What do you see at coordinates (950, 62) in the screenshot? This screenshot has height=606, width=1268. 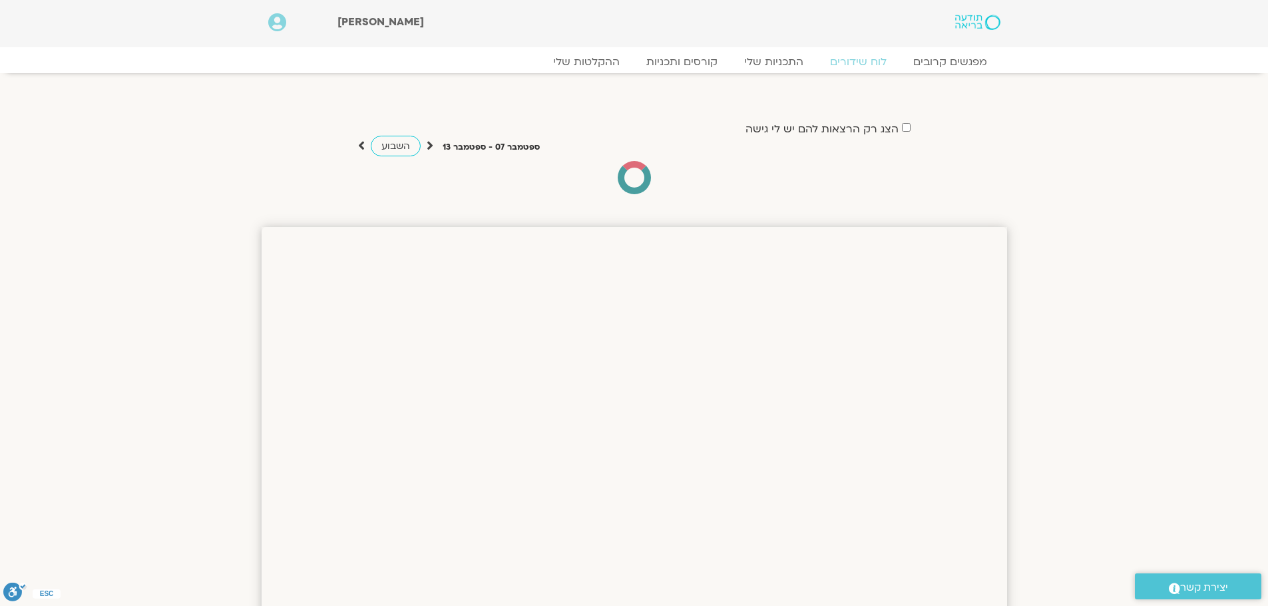 I see `a: מפגשים קרובים` at bounding box center [950, 62].